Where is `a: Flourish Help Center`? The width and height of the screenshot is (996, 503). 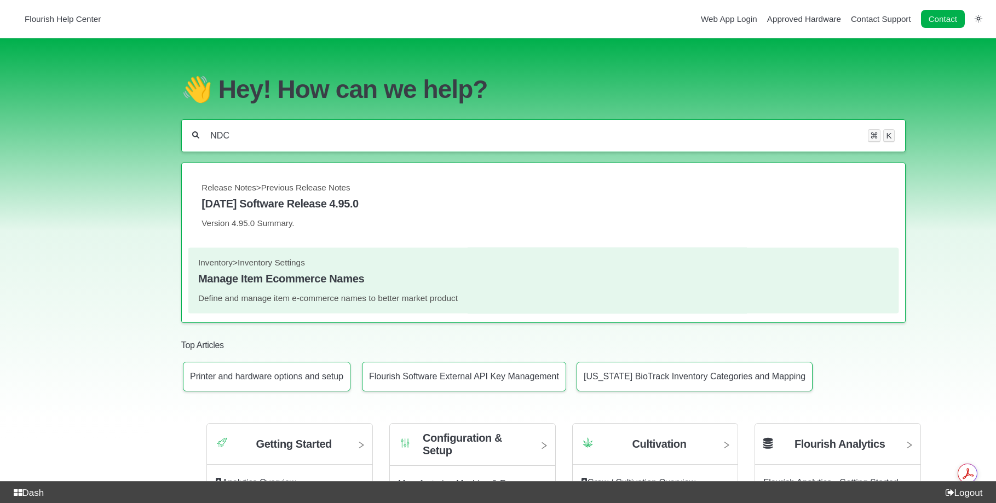
a: Flourish Help Center is located at coordinates (57, 19).